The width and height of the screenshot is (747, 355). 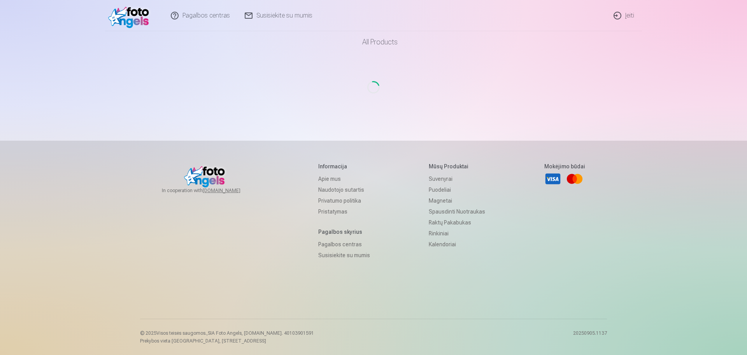 I want to click on h5: Mokėjimo būdai, so click(x=565, y=166).